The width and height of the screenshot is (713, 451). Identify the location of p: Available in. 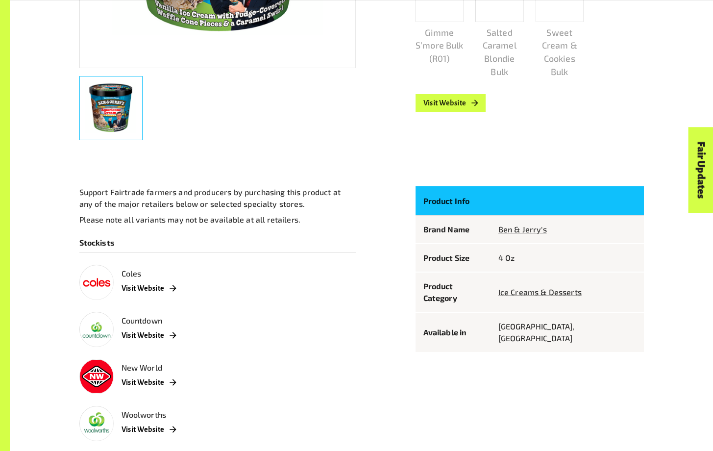
(453, 332).